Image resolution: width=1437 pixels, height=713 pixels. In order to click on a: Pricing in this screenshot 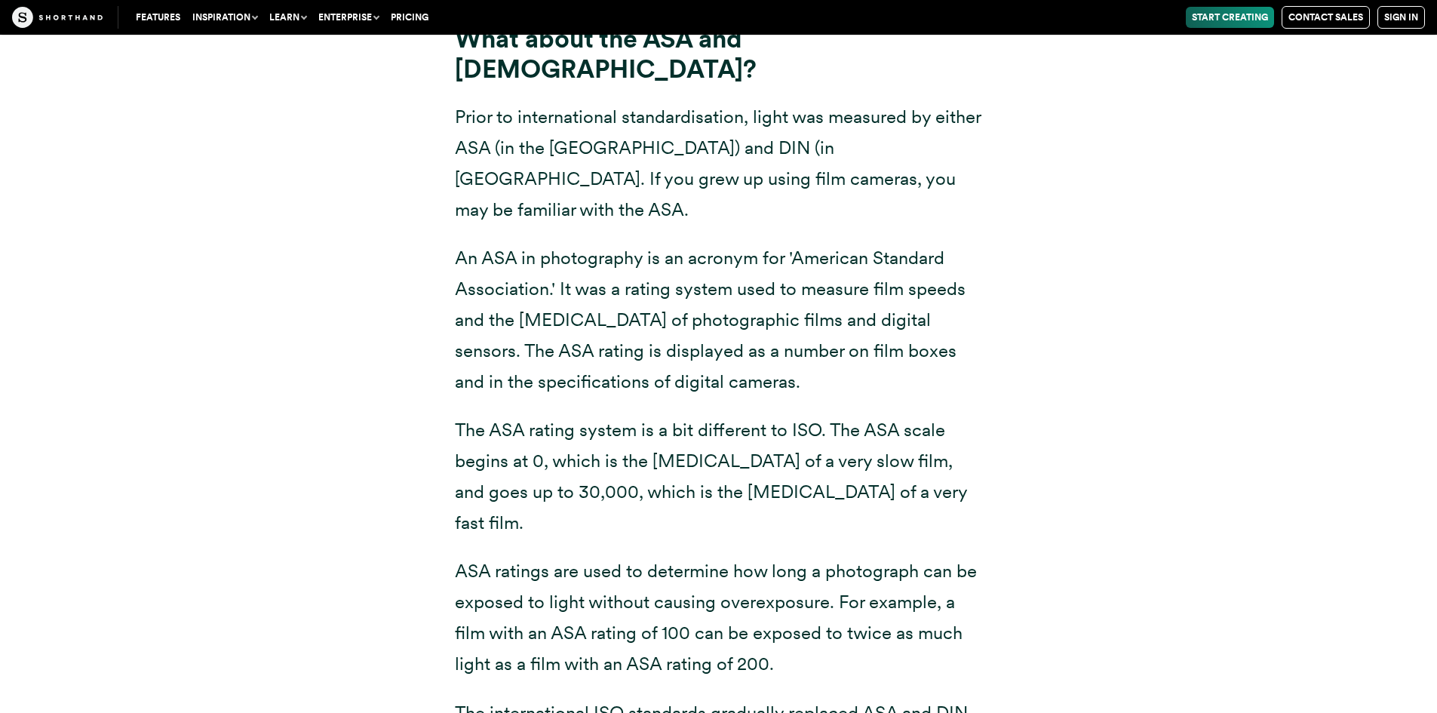, I will do `click(409, 17)`.